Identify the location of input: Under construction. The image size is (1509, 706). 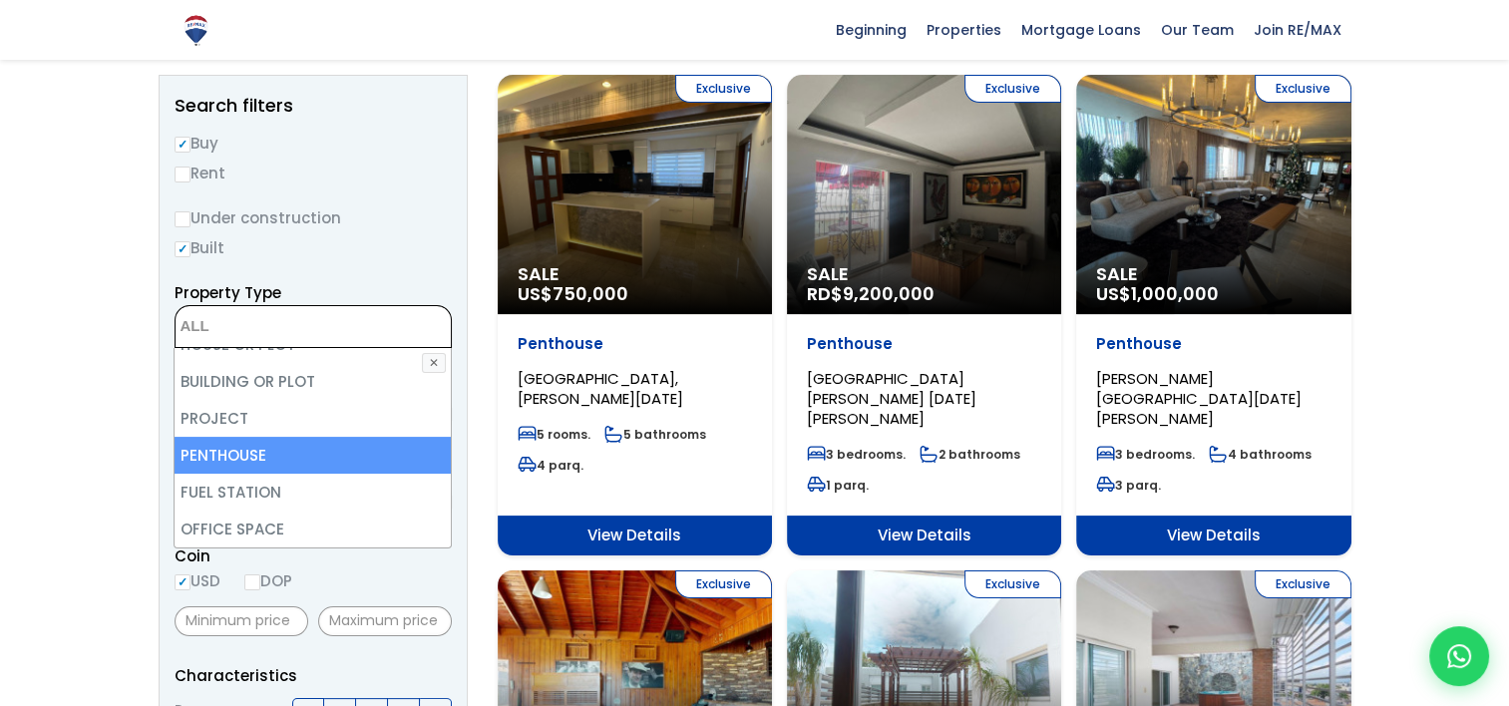
(183, 219).